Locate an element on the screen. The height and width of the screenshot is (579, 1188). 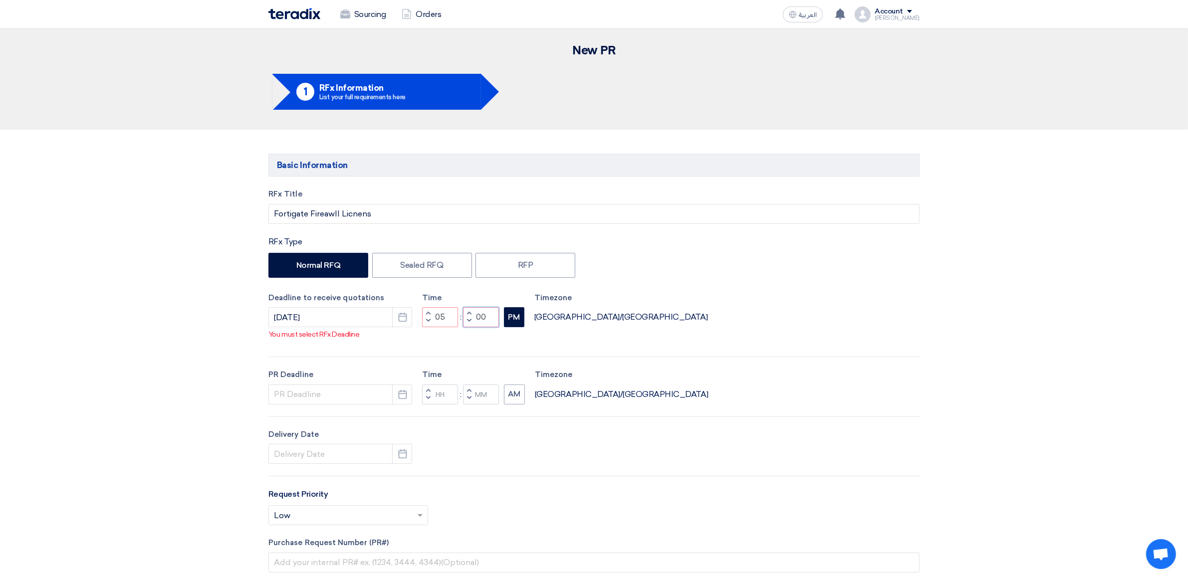
input: Delivery Date is located at coordinates (340, 454).